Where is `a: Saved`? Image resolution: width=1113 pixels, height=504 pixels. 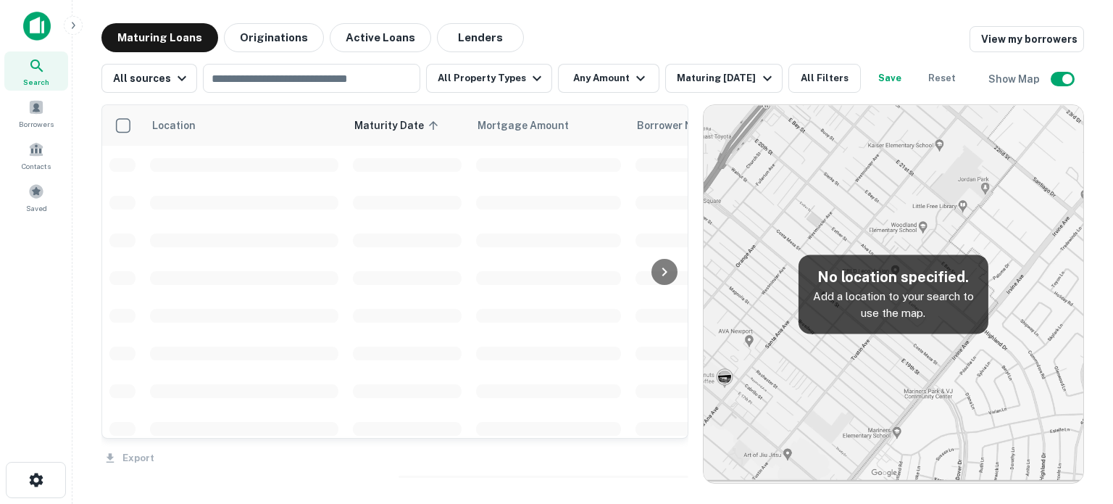
a: Saved is located at coordinates (36, 197).